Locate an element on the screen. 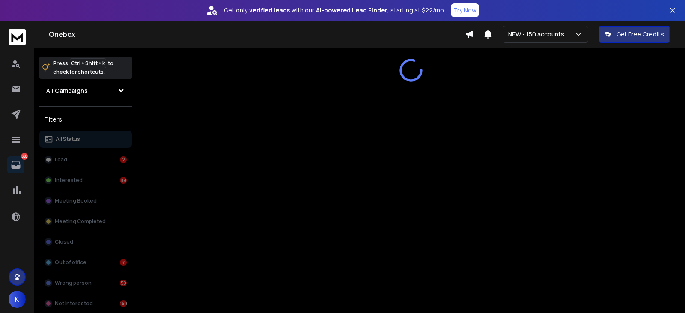 The image size is (685, 313). button: K is located at coordinates (17, 299).